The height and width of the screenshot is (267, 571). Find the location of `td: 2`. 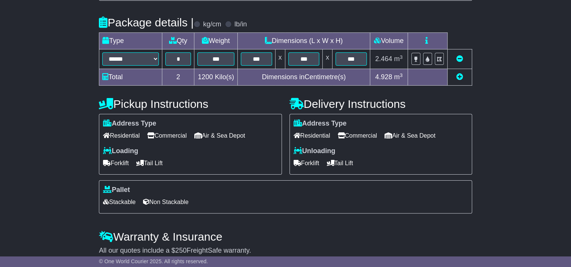

td: 2 is located at coordinates (178, 77).